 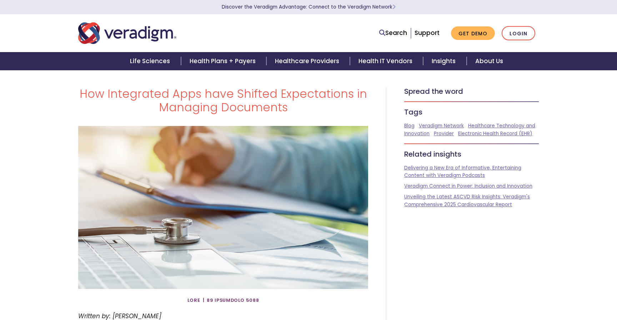 I want to click on h5: Spread the word, so click(x=471, y=91).